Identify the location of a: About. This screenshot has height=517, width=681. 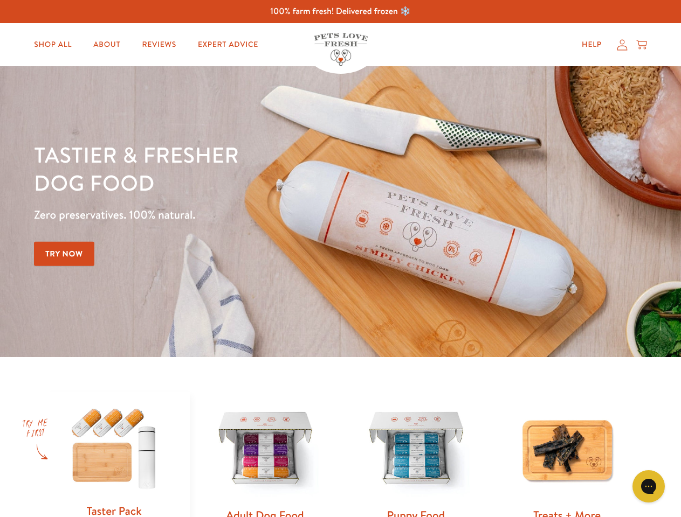
(107, 45).